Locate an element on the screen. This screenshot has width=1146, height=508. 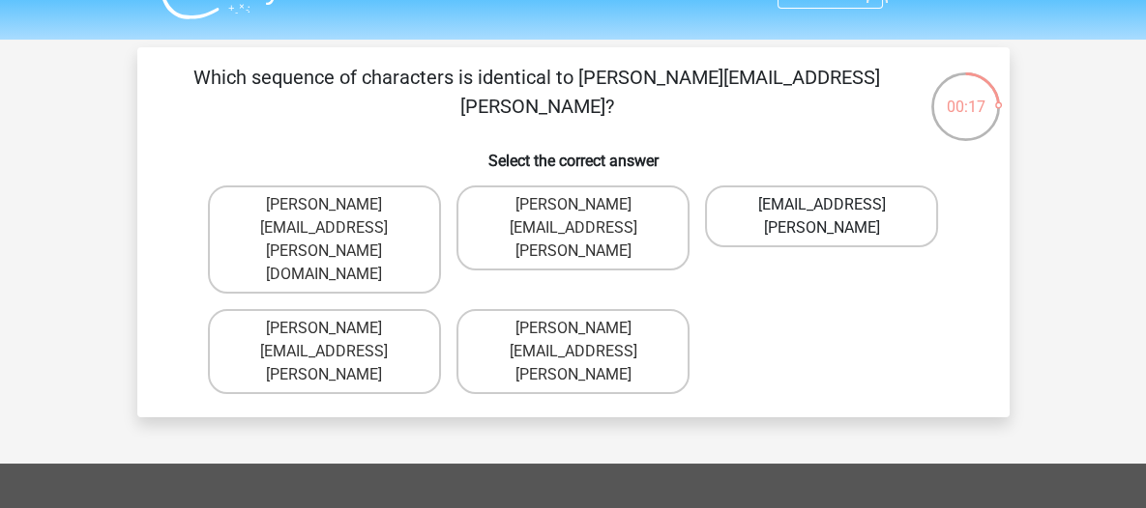
h6: Select the correct answer is located at coordinates (573, 153).